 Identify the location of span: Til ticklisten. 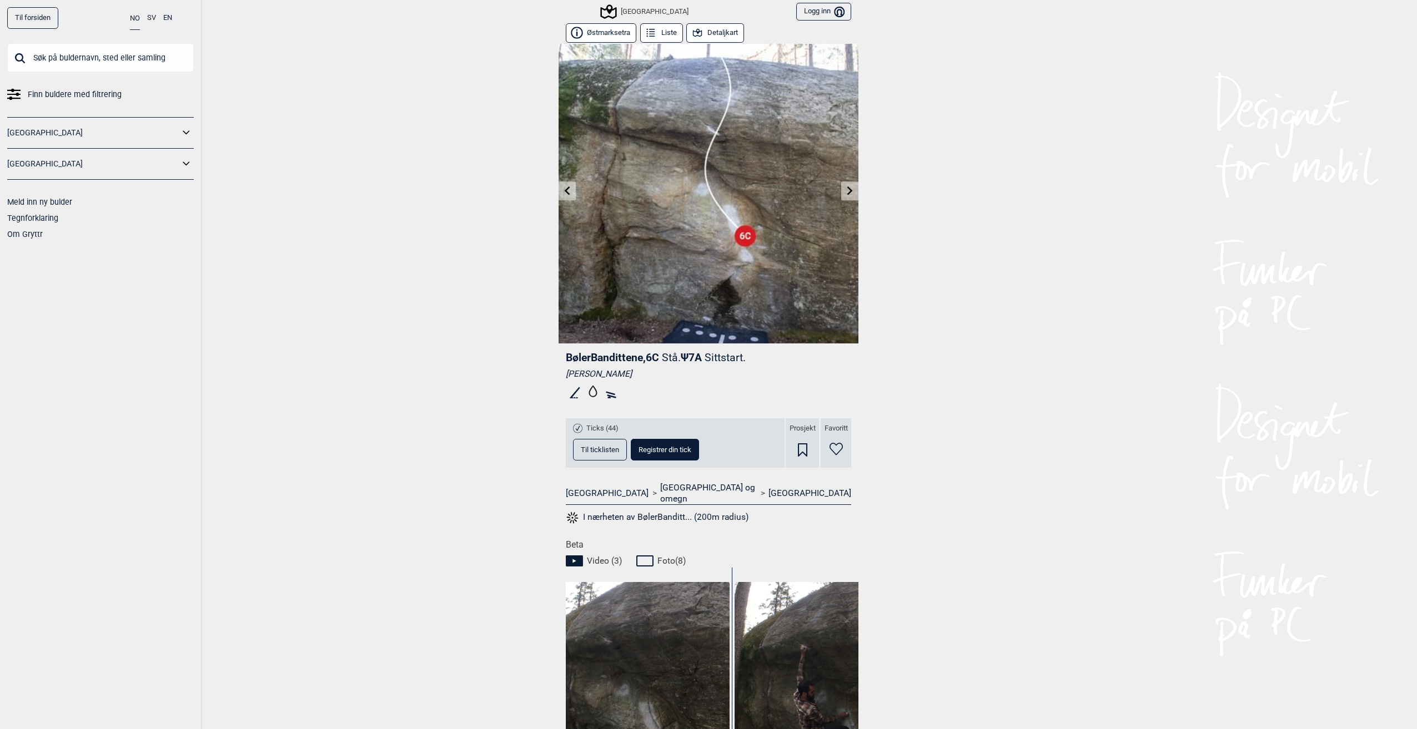
(600, 450).